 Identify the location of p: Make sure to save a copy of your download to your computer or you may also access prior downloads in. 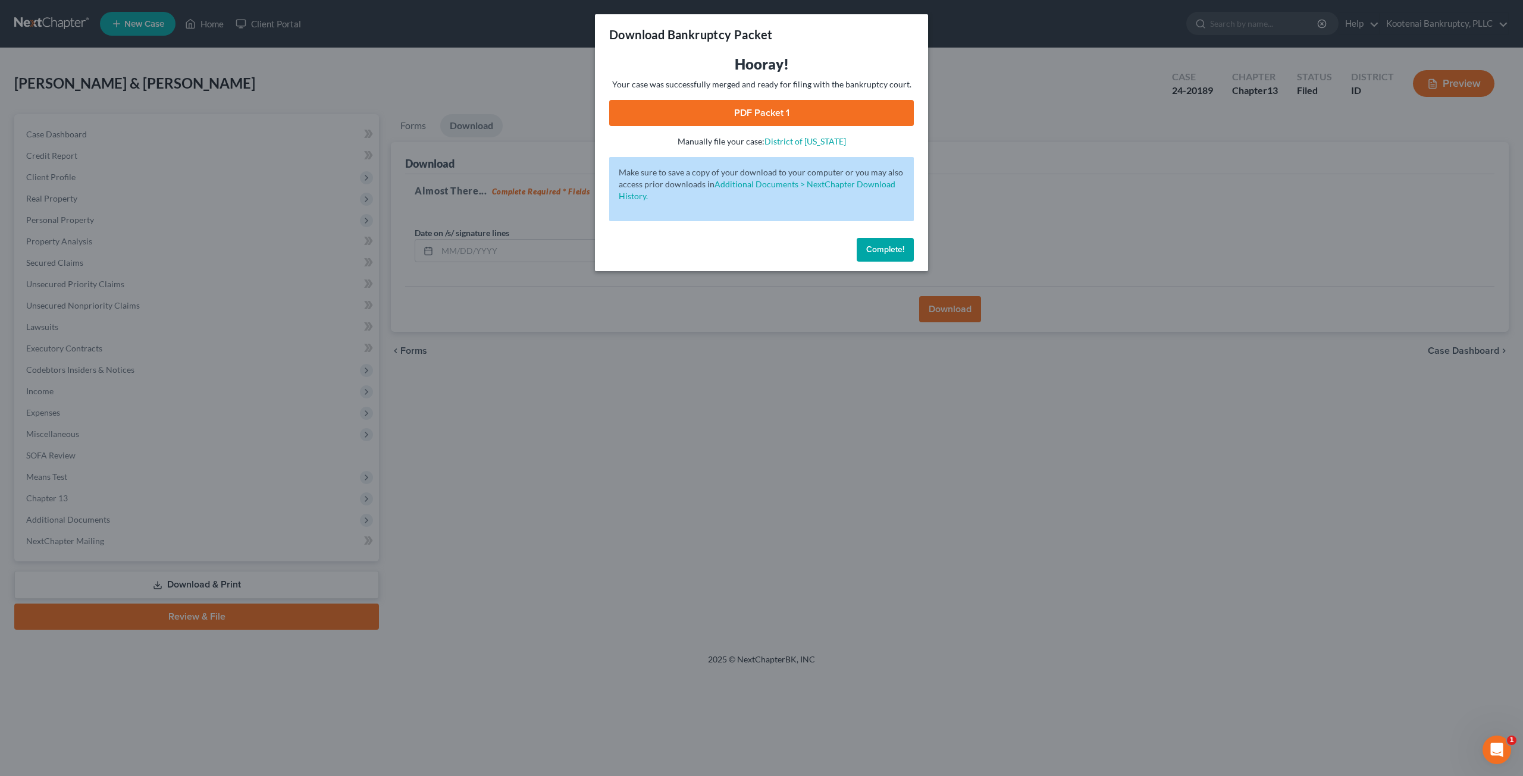
(761, 184).